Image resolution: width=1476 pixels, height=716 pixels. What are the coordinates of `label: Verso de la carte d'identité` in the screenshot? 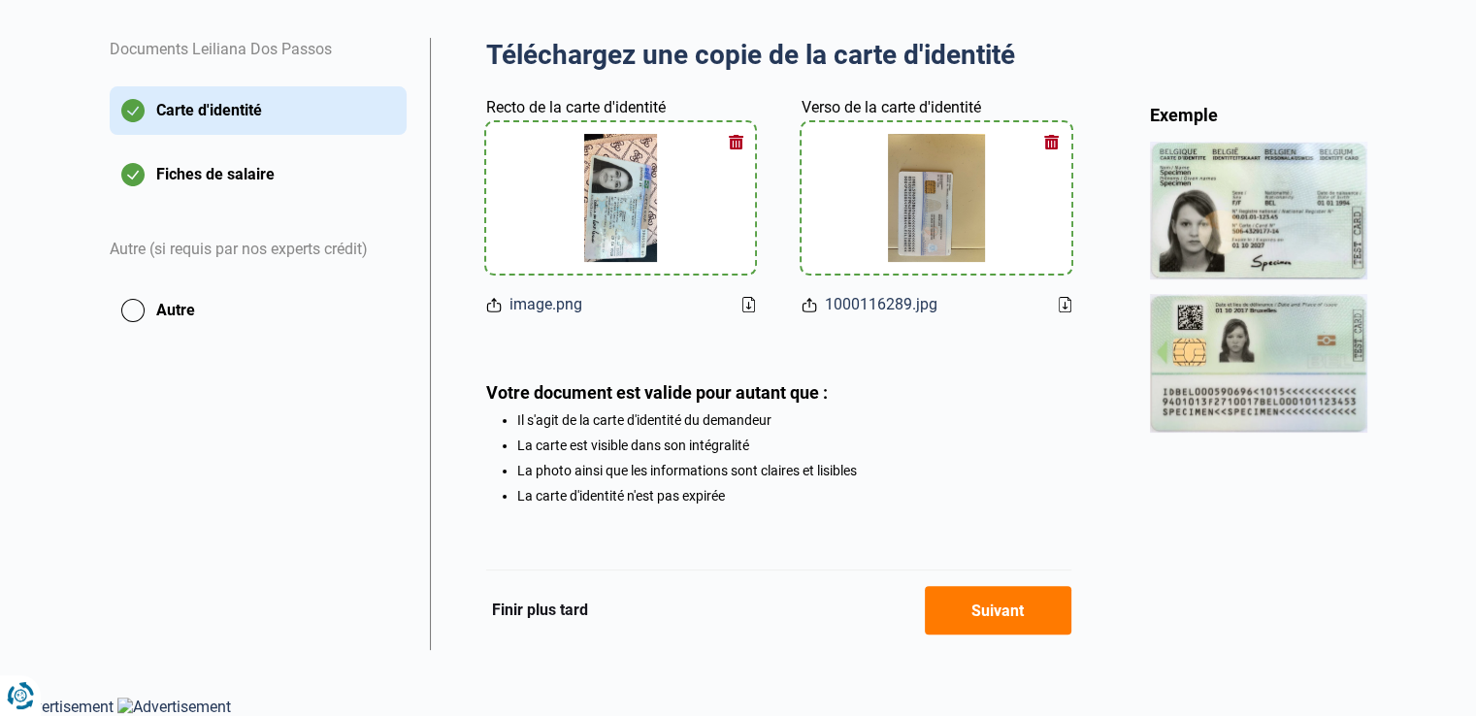 It's located at (891, 108).